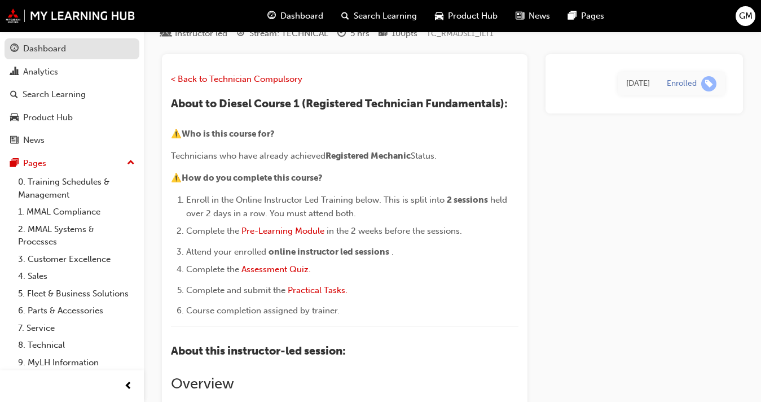 This screenshot has width=761, height=402. Describe the element at coordinates (258, 350) in the screenshot. I see `span: About this instructor-led session:` at that location.